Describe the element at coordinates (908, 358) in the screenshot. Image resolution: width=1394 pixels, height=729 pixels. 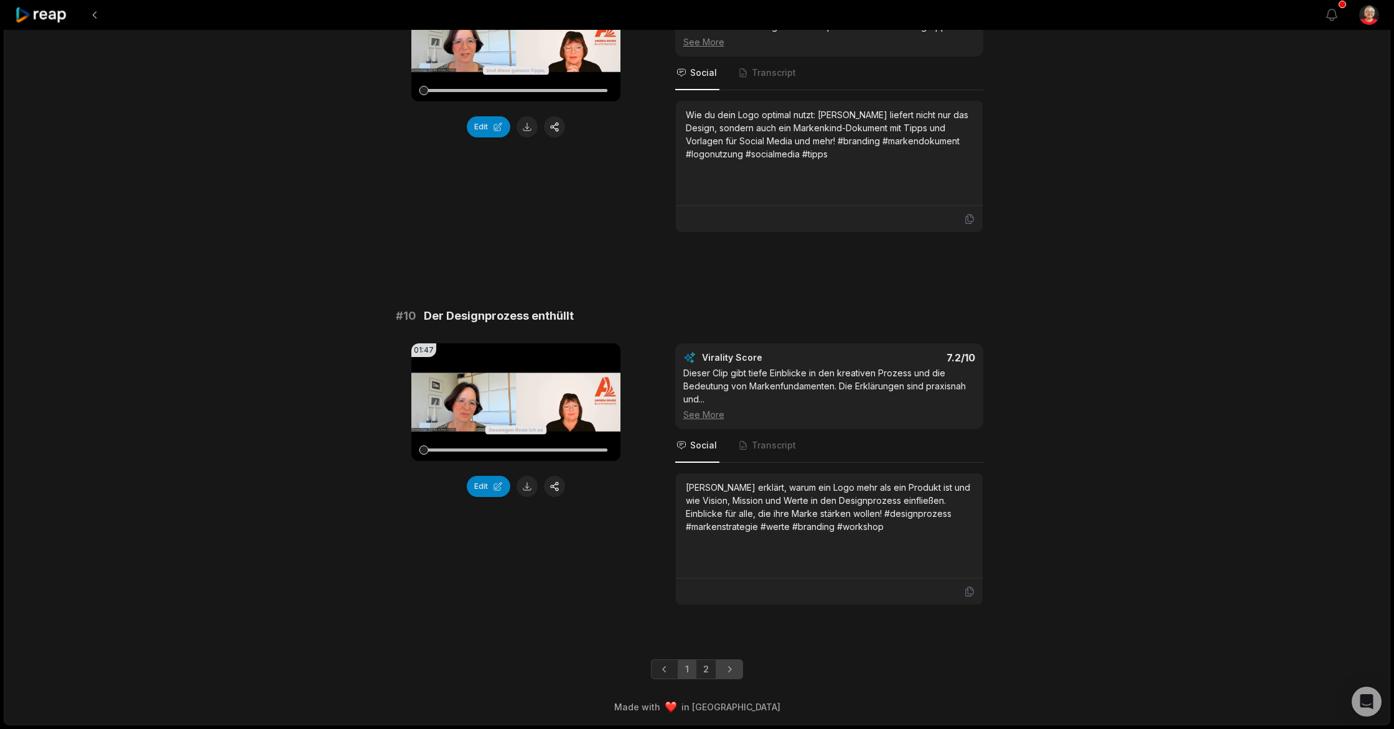
I see `div: 7.2 /10` at that location.